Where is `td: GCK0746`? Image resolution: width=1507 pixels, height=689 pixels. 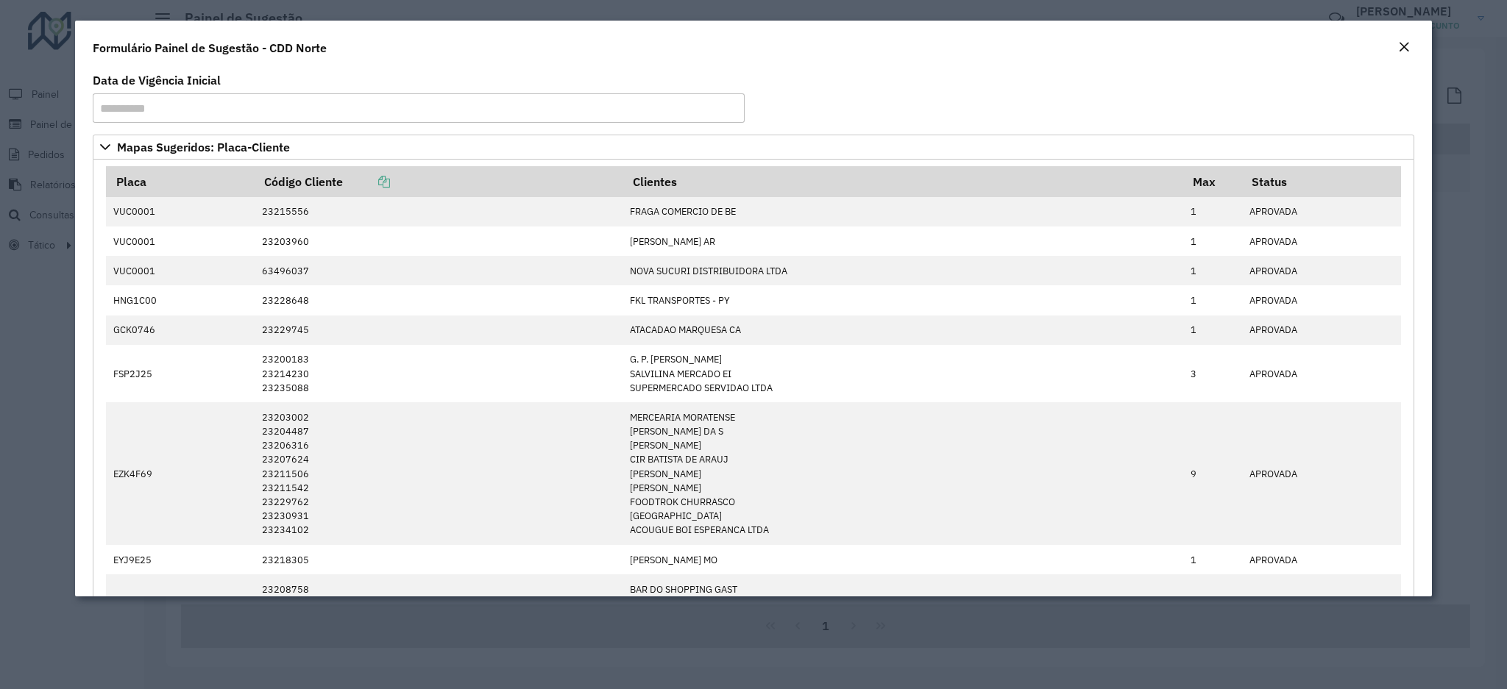
td: GCK0746 is located at coordinates (180, 330).